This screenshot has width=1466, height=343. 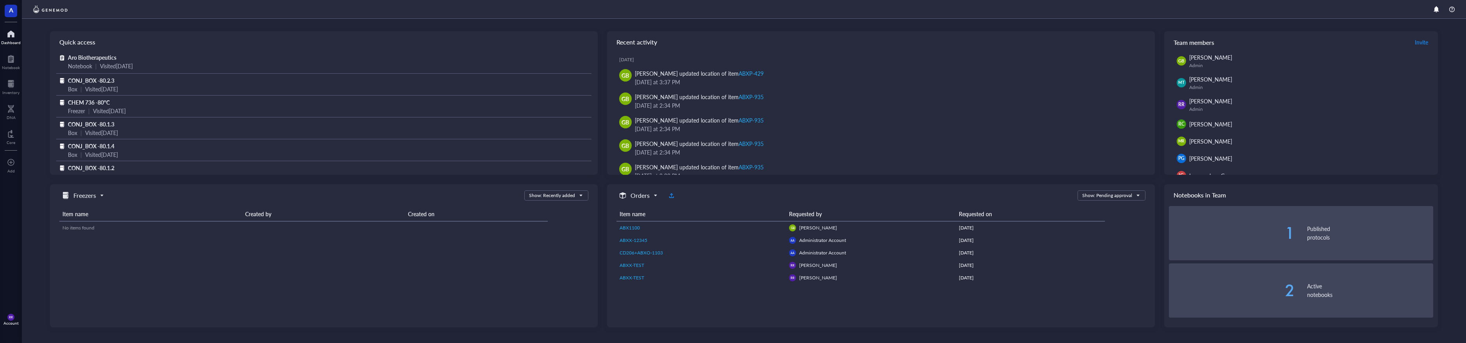 I want to click on span: IG, so click(x=1181, y=176).